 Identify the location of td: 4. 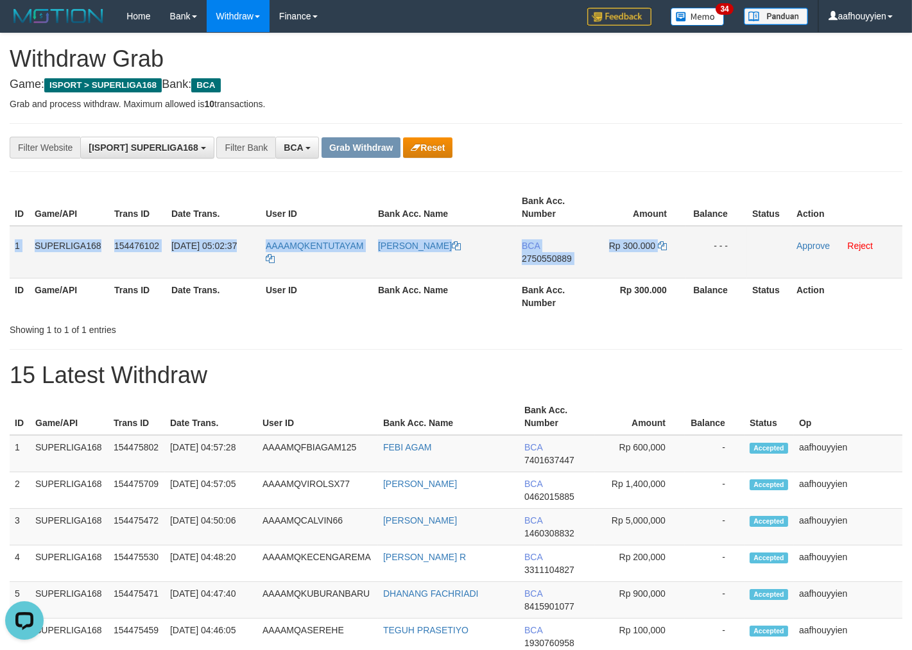
(20, 564).